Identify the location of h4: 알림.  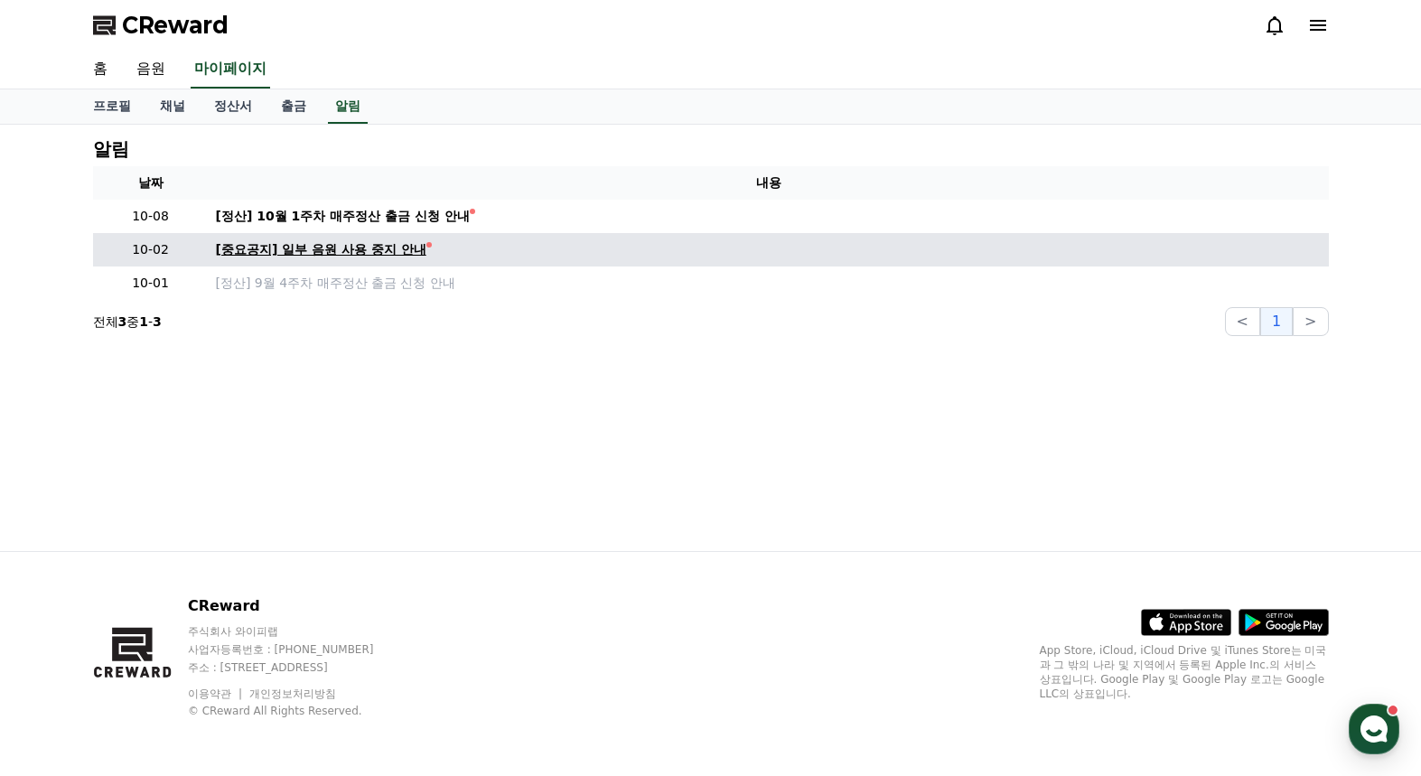
(111, 149).